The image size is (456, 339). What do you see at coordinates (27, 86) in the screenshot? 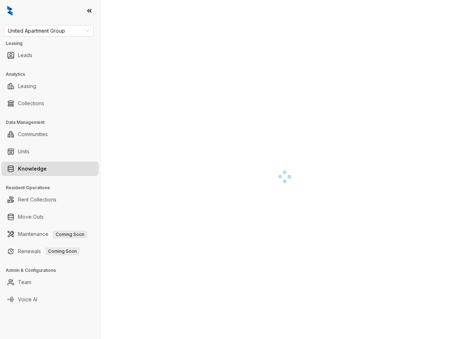
I see `a: Leasing` at bounding box center [27, 86].